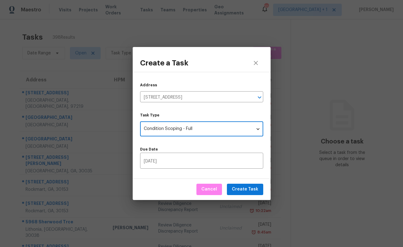 The width and height of the screenshot is (403, 247). What do you see at coordinates (209, 190) in the screenshot?
I see `button: Cancel` at bounding box center [209, 190].